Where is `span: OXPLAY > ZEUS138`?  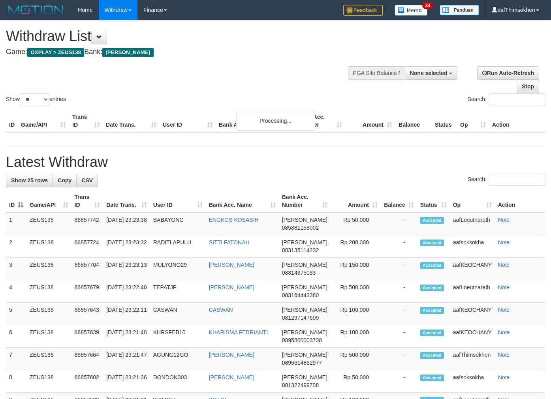
span: OXPLAY > ZEUS138 is located at coordinates (56, 53).